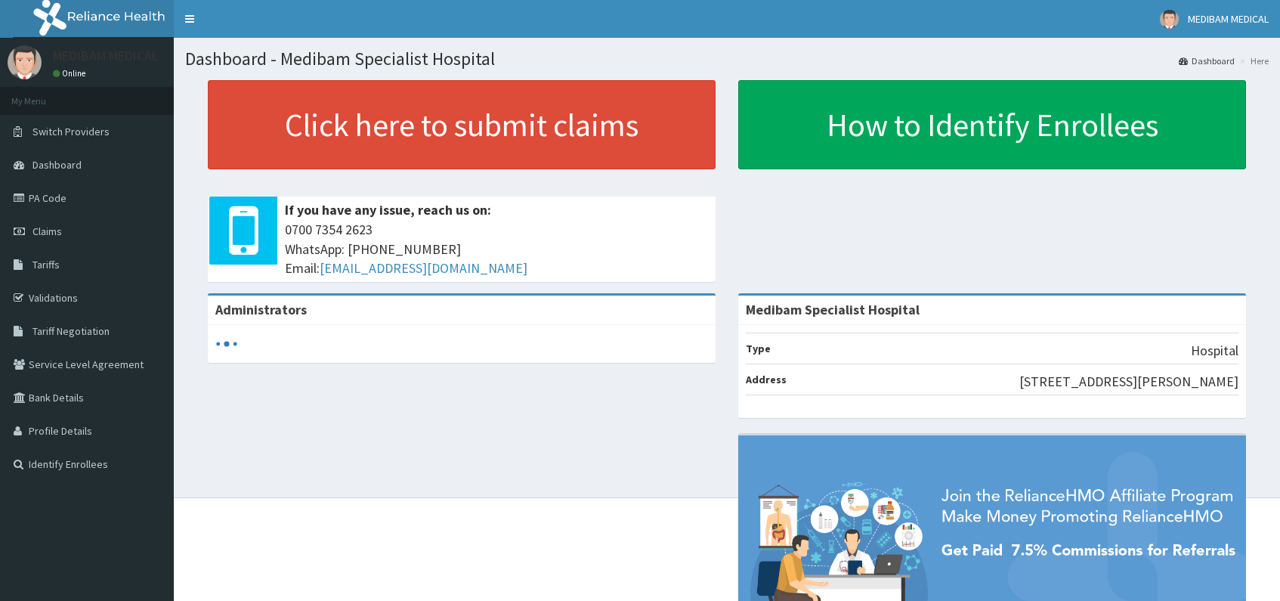 This screenshot has height=601, width=1280. What do you see at coordinates (261, 309) in the screenshot?
I see `b: Administrators` at bounding box center [261, 309].